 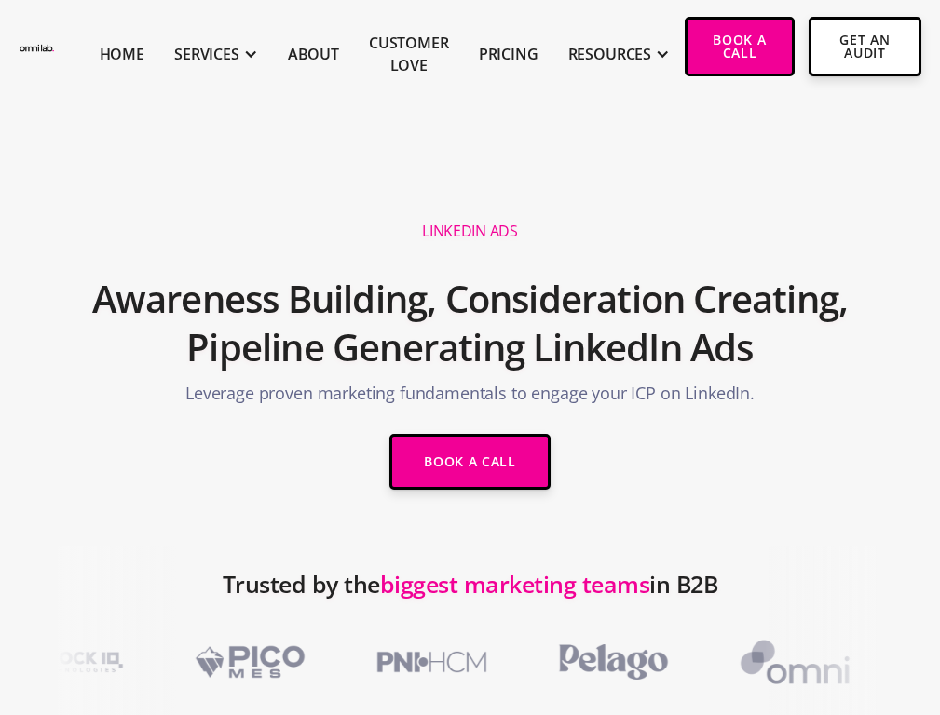 I want to click on a: Pricing, so click(x=509, y=54).